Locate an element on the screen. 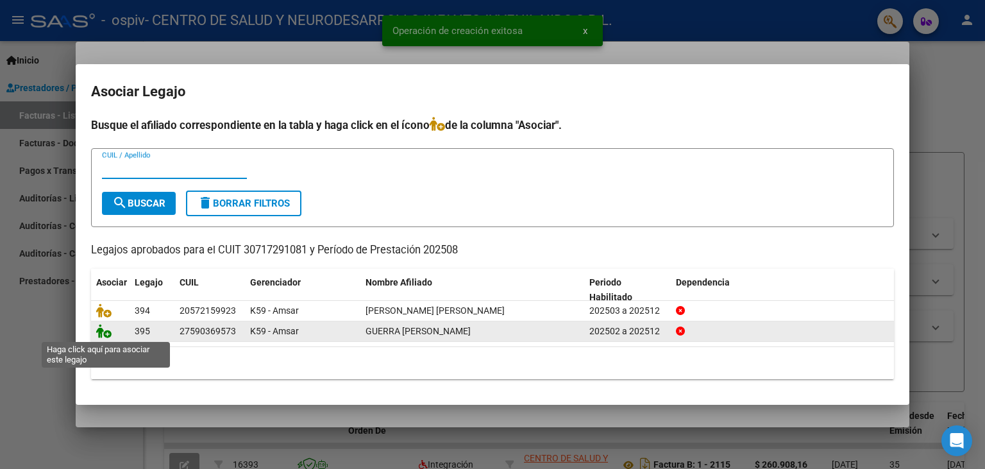 The height and width of the screenshot is (469, 985). span: GUERRA ARKATYN SANTIAGO JAVIER is located at coordinates (435, 310).